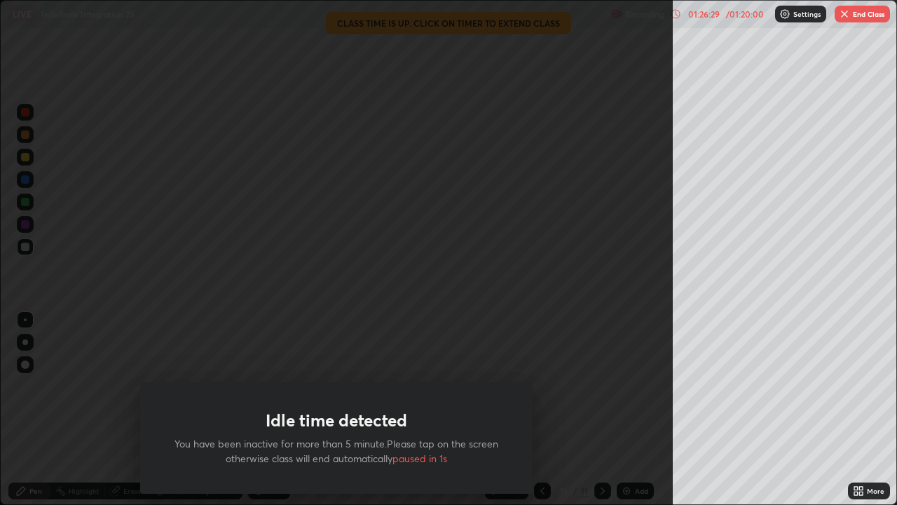 The width and height of the screenshot is (897, 505). I want to click on p: You have been inactive for more than 5 minute.Please tap on the screen otherwise class will end a..., so click(336, 451).